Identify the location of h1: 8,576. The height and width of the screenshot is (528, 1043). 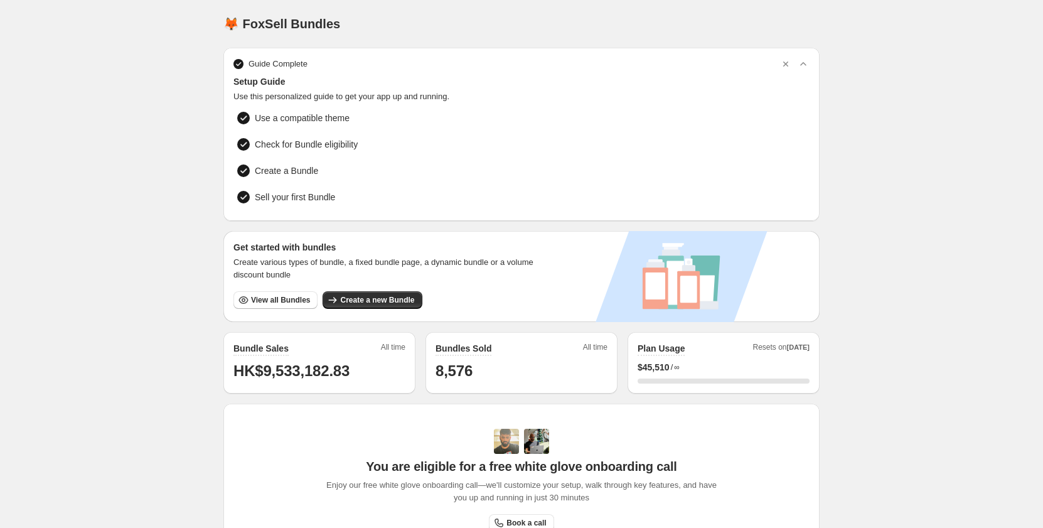
(522, 371).